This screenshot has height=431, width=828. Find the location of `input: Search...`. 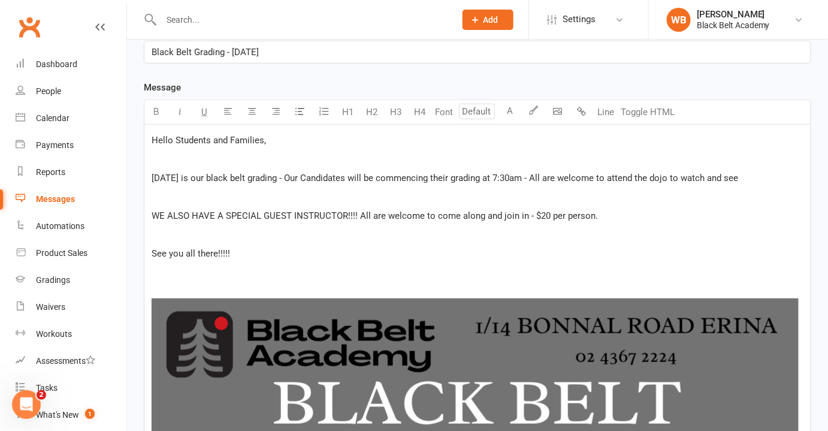

input: Search... is located at coordinates (302, 20).